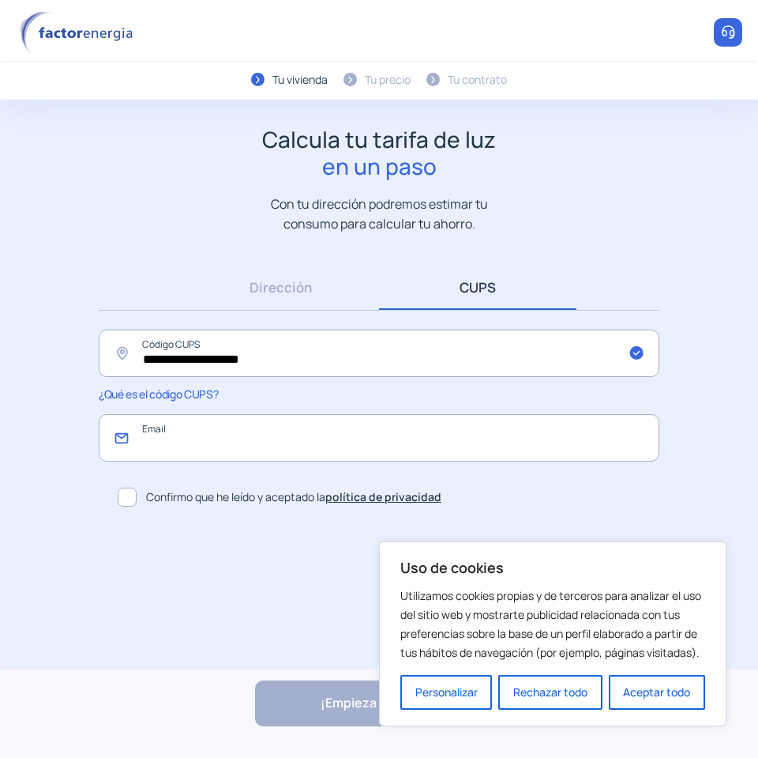 The height and width of the screenshot is (758, 758). I want to click on p: Utilizamos cookies propias y de terceros para analizar el uso del sitio web y mostrarte publicida..., so click(553, 624).